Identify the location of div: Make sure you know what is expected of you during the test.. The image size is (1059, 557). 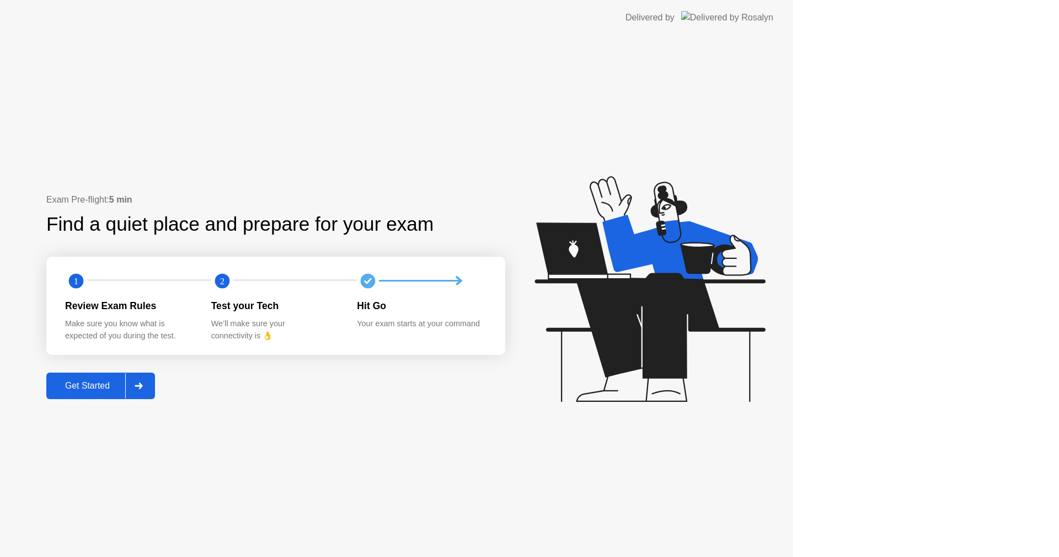
(129, 329).